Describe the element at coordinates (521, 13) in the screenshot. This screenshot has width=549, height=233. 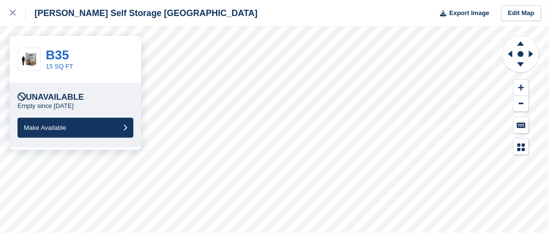
I see `a: Edit Map` at that location.